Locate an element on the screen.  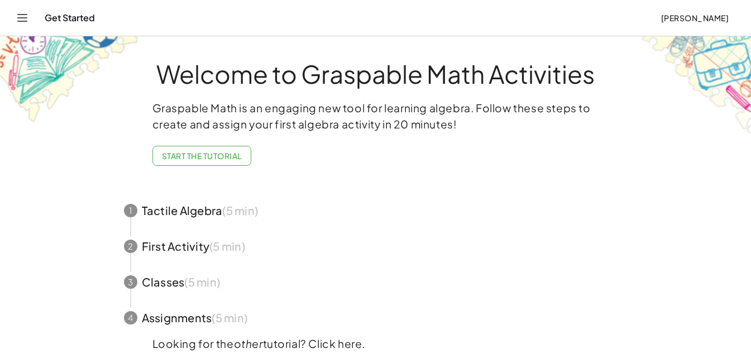
button: Start the Tutorial is located at coordinates (202, 156).